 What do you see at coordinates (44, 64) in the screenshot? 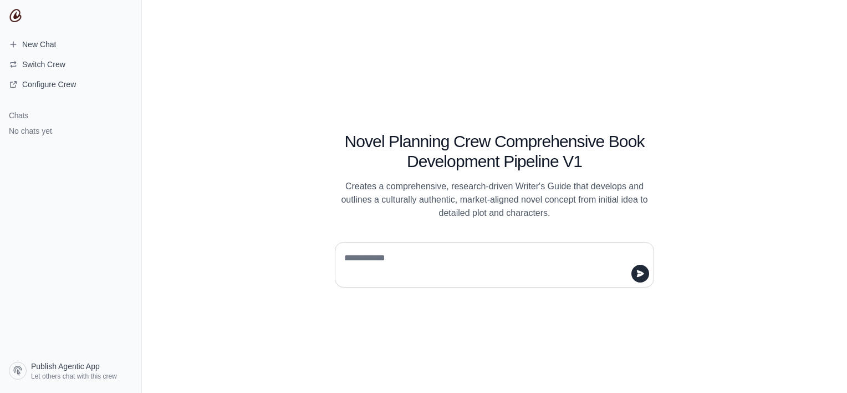
I see `span: Switch Crew` at bounding box center [44, 64].